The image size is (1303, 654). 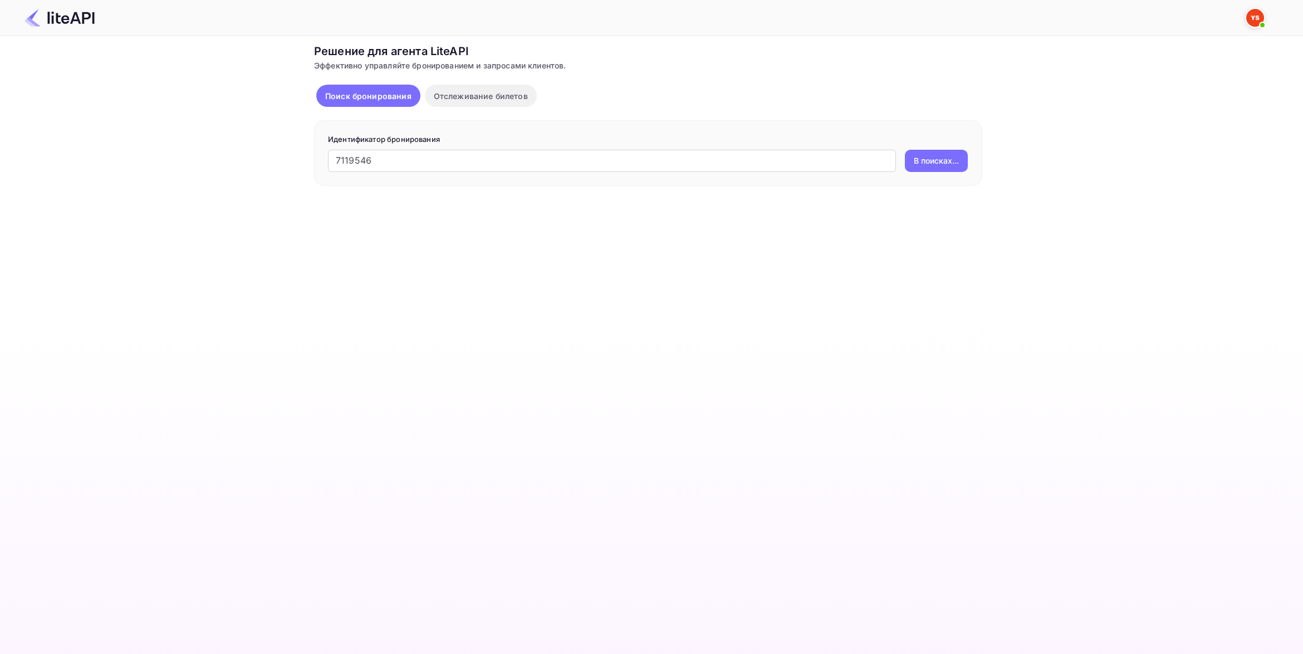 I want to click on button: В поисках..., so click(x=936, y=161).